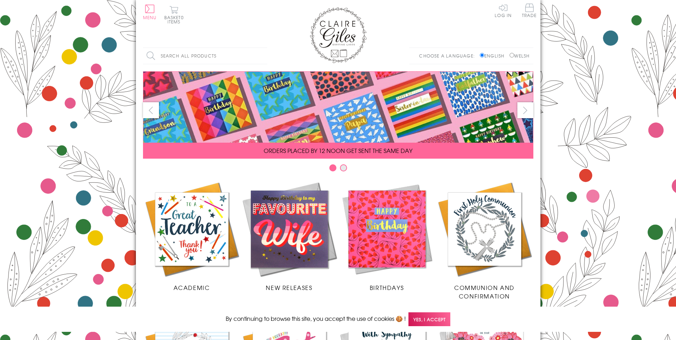 The height and width of the screenshot is (340, 676). Describe the element at coordinates (192, 236) in the screenshot. I see `a: Academic` at that location.